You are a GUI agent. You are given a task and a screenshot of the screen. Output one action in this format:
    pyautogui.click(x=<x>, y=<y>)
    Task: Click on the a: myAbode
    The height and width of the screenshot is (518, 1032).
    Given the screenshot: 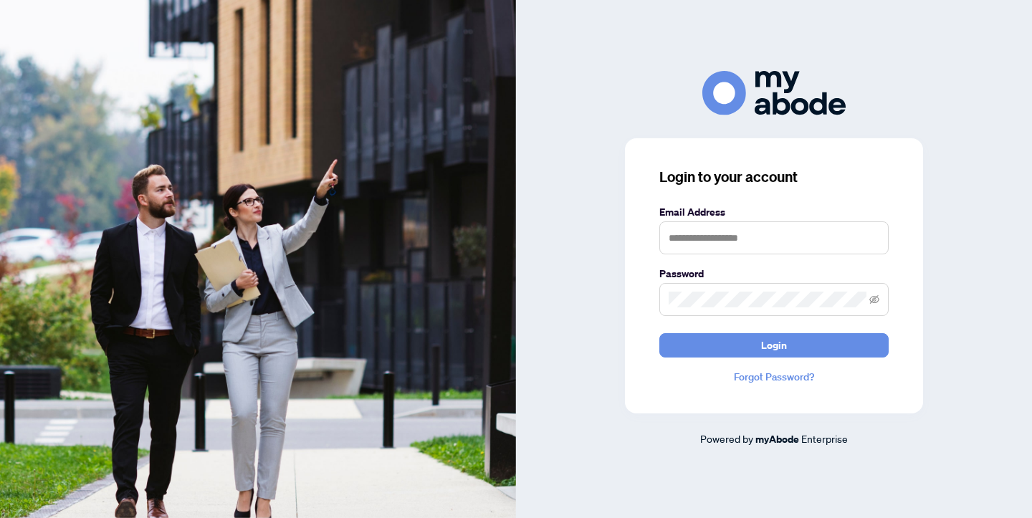 What is the action you would take?
    pyautogui.click(x=777, y=439)
    